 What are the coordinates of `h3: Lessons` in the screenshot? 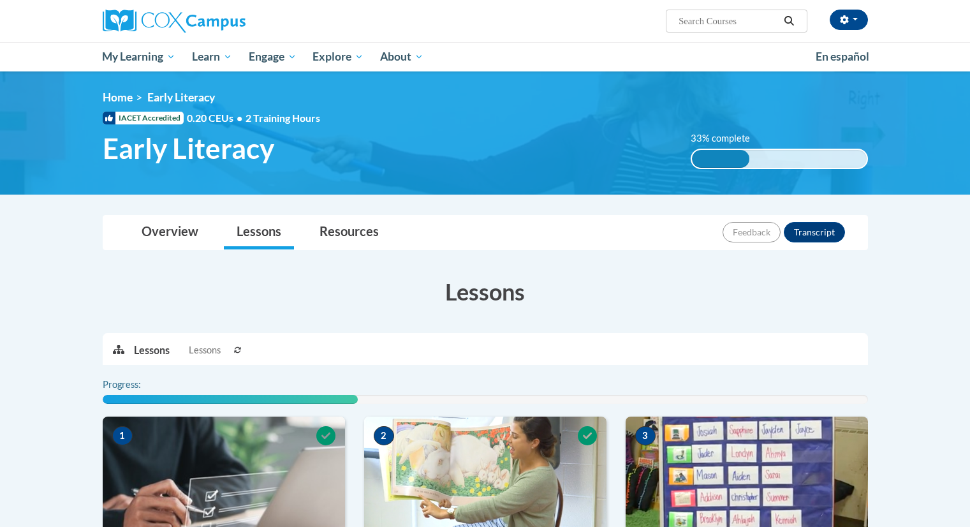 It's located at (486, 292).